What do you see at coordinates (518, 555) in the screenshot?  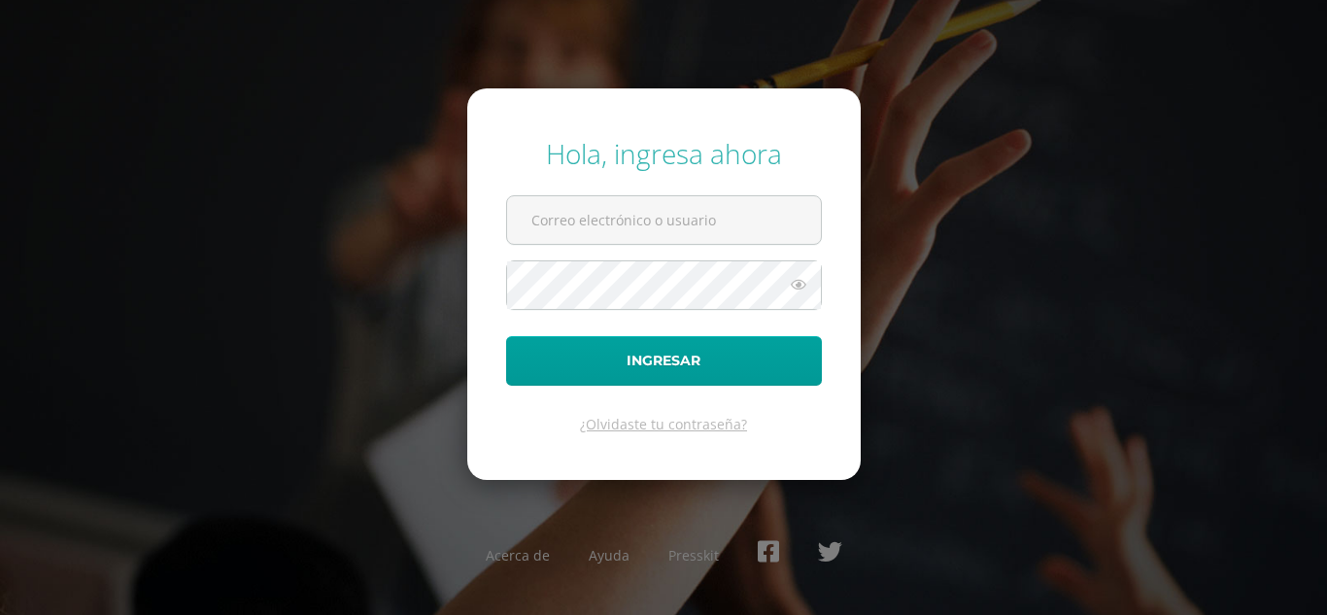 I see `a: Acerca de` at bounding box center [518, 555].